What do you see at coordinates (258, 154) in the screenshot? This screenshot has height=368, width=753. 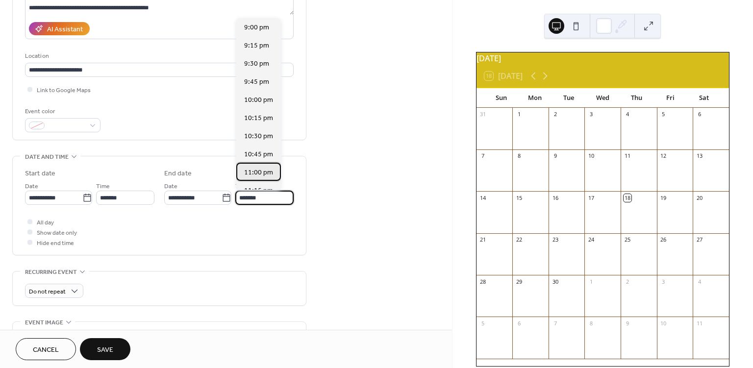 I see `span: 10:45 pm` at bounding box center [258, 154].